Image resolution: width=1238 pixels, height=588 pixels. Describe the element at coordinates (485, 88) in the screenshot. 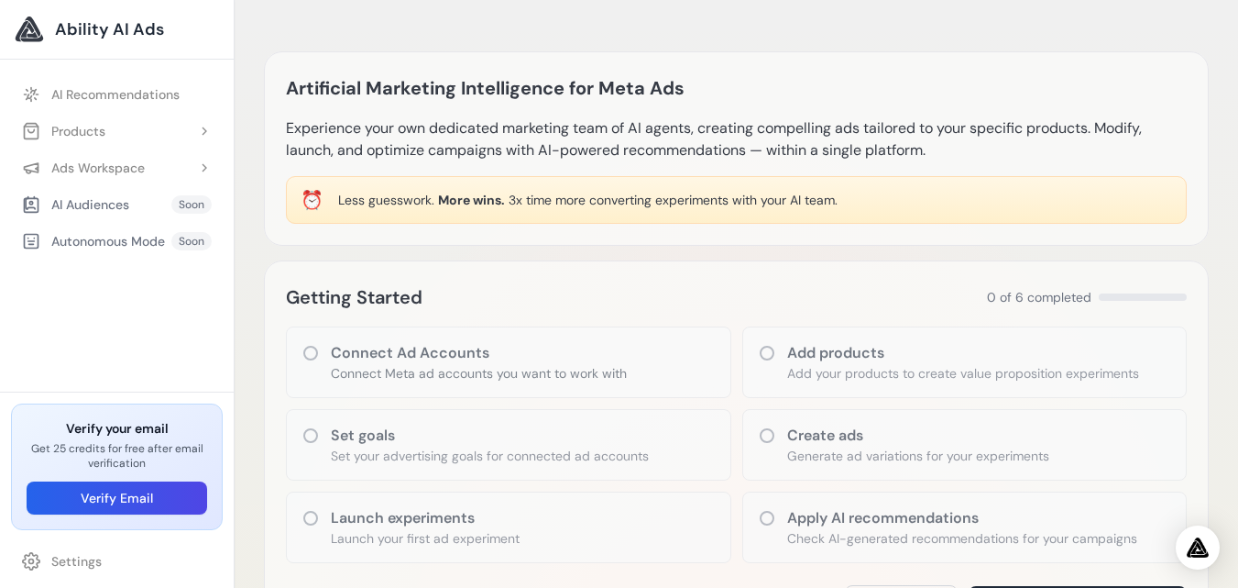

I see `h1: Artificial Marketing Intelligence for Meta Ads` at that location.